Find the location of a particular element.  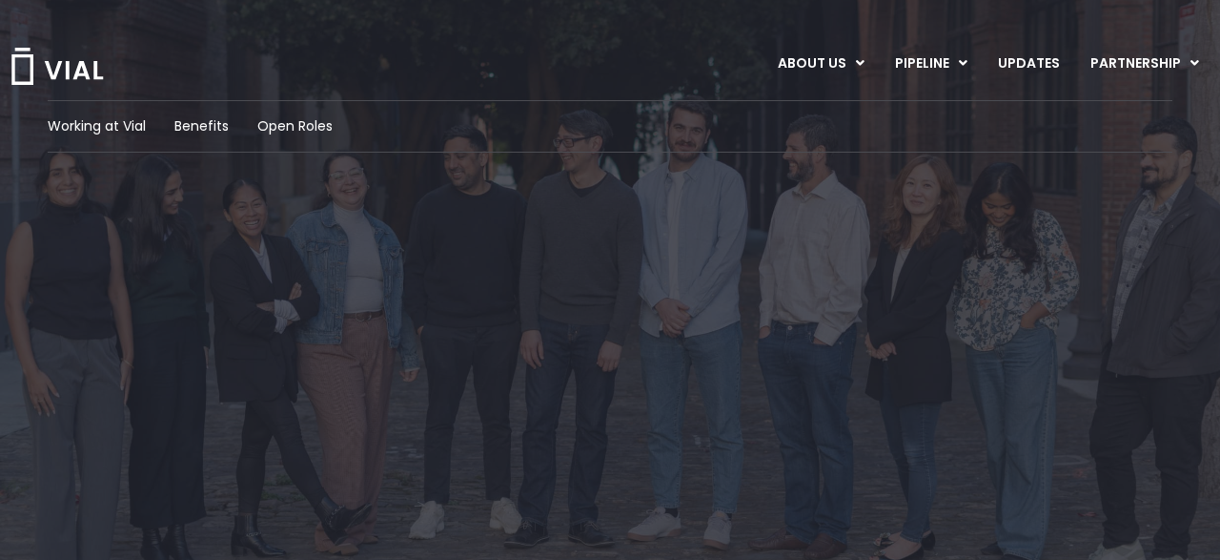

a: PIPELINEMenu Toggle is located at coordinates (931, 64).